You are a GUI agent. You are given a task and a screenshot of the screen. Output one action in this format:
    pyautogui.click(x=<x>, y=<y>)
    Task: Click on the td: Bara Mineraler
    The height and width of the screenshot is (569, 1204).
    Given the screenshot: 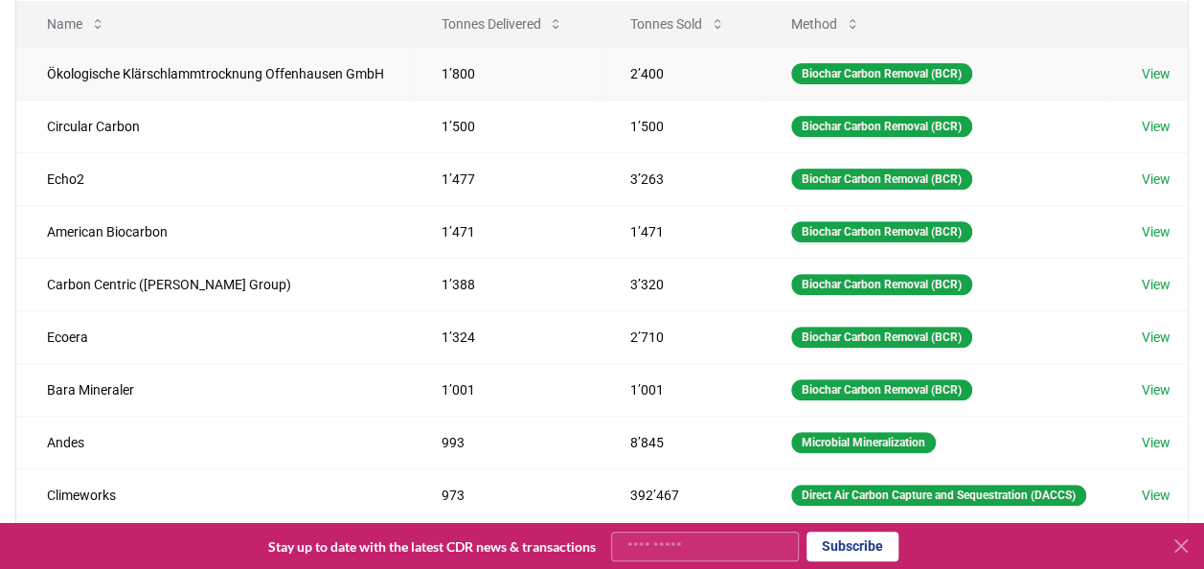 What is the action you would take?
    pyautogui.click(x=213, y=389)
    